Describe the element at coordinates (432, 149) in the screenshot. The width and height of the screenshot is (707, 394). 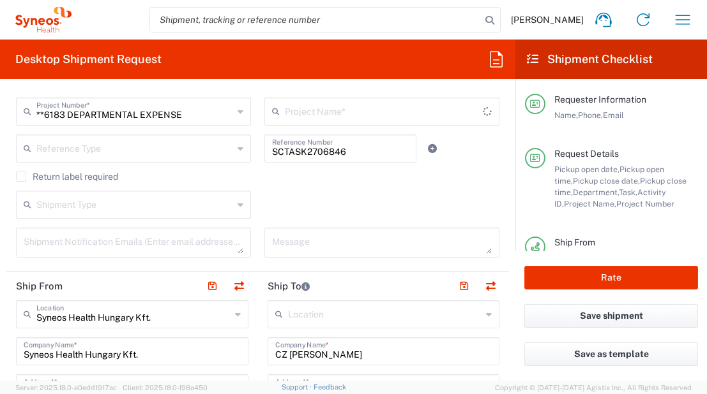
I see `a: Add Reference` at that location.